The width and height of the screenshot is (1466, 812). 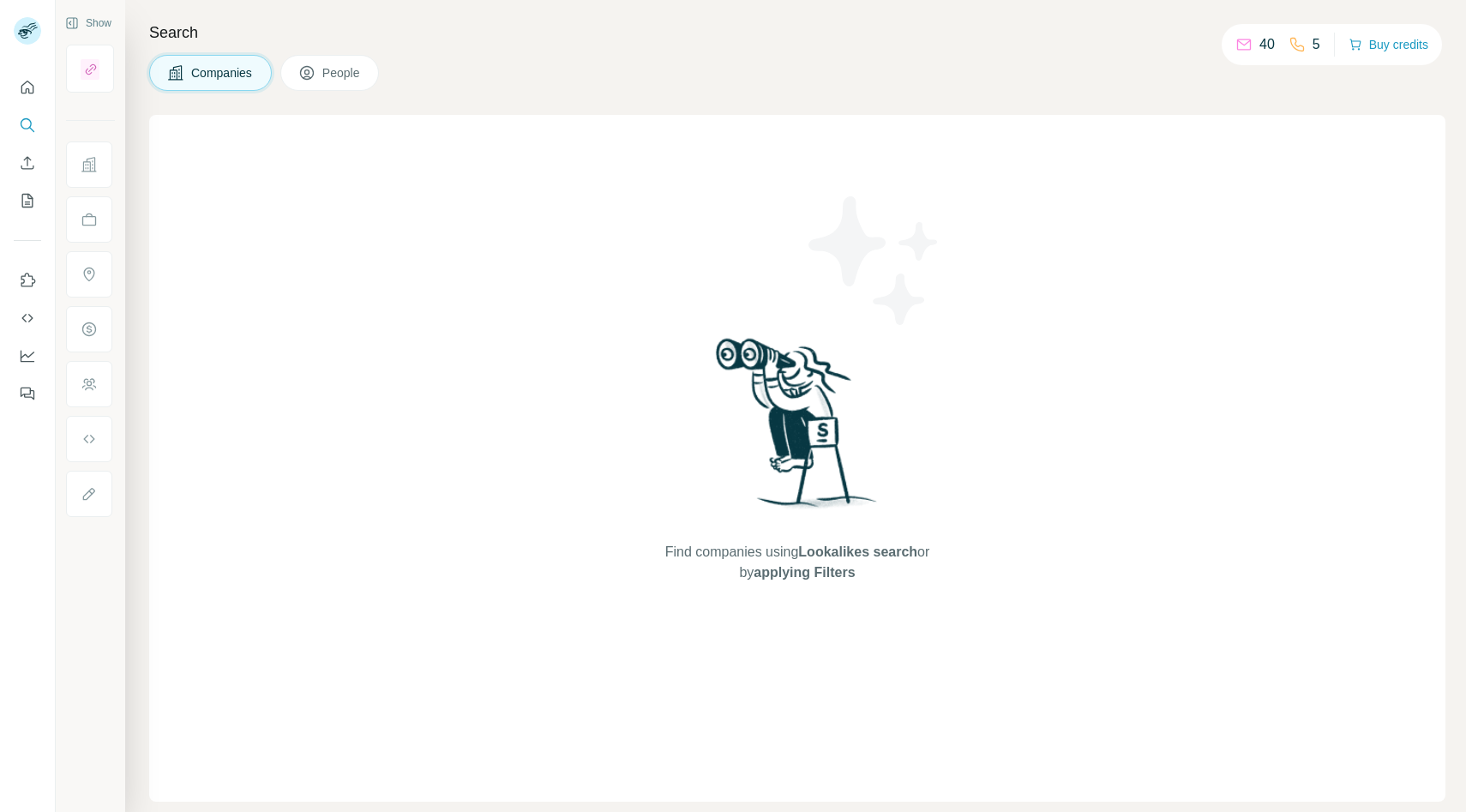 What do you see at coordinates (798, 33) in the screenshot?
I see `h4: Search` at bounding box center [798, 33].